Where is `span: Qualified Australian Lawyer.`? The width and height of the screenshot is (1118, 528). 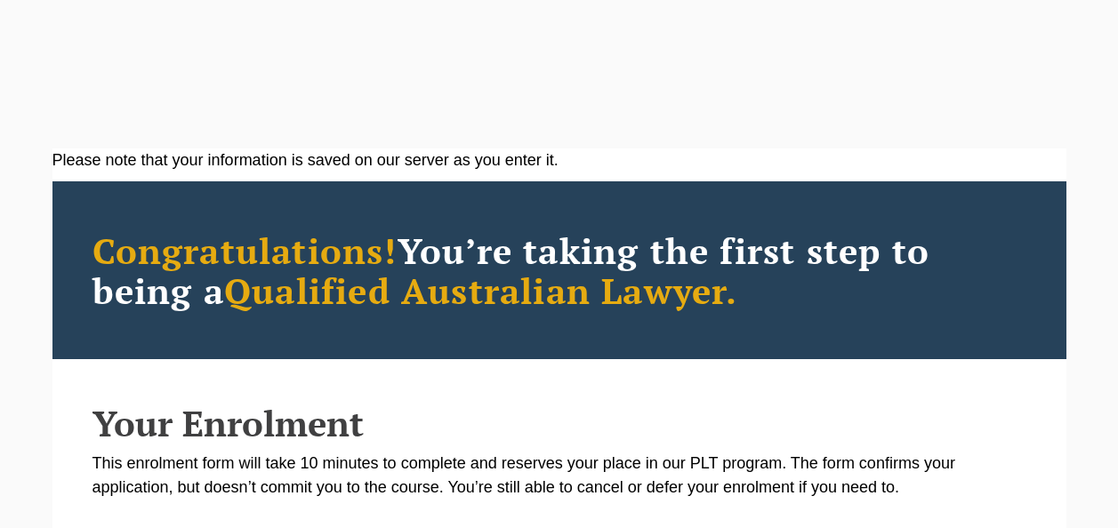
span: Qualified Australian Lawyer. is located at coordinates (481, 290).